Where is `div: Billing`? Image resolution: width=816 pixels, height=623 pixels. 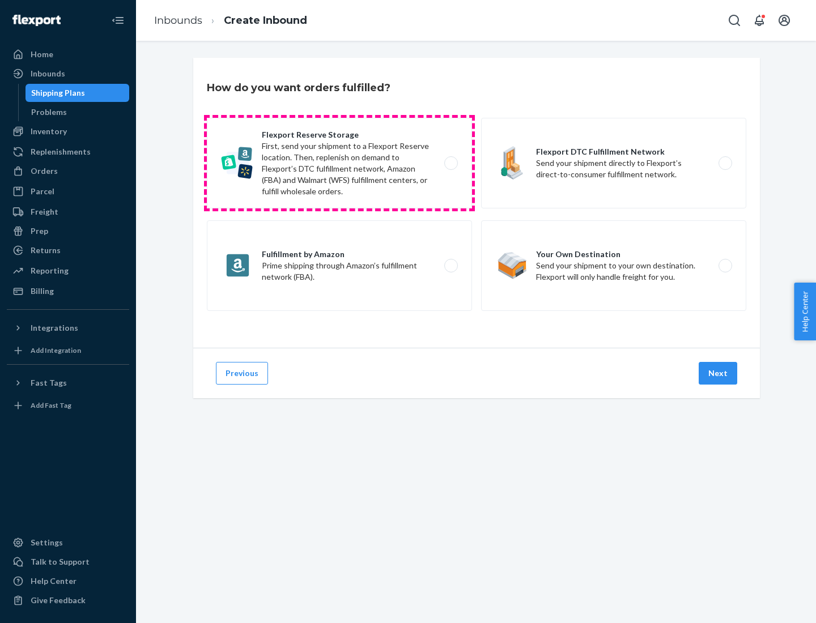
div: Billing is located at coordinates (42, 291).